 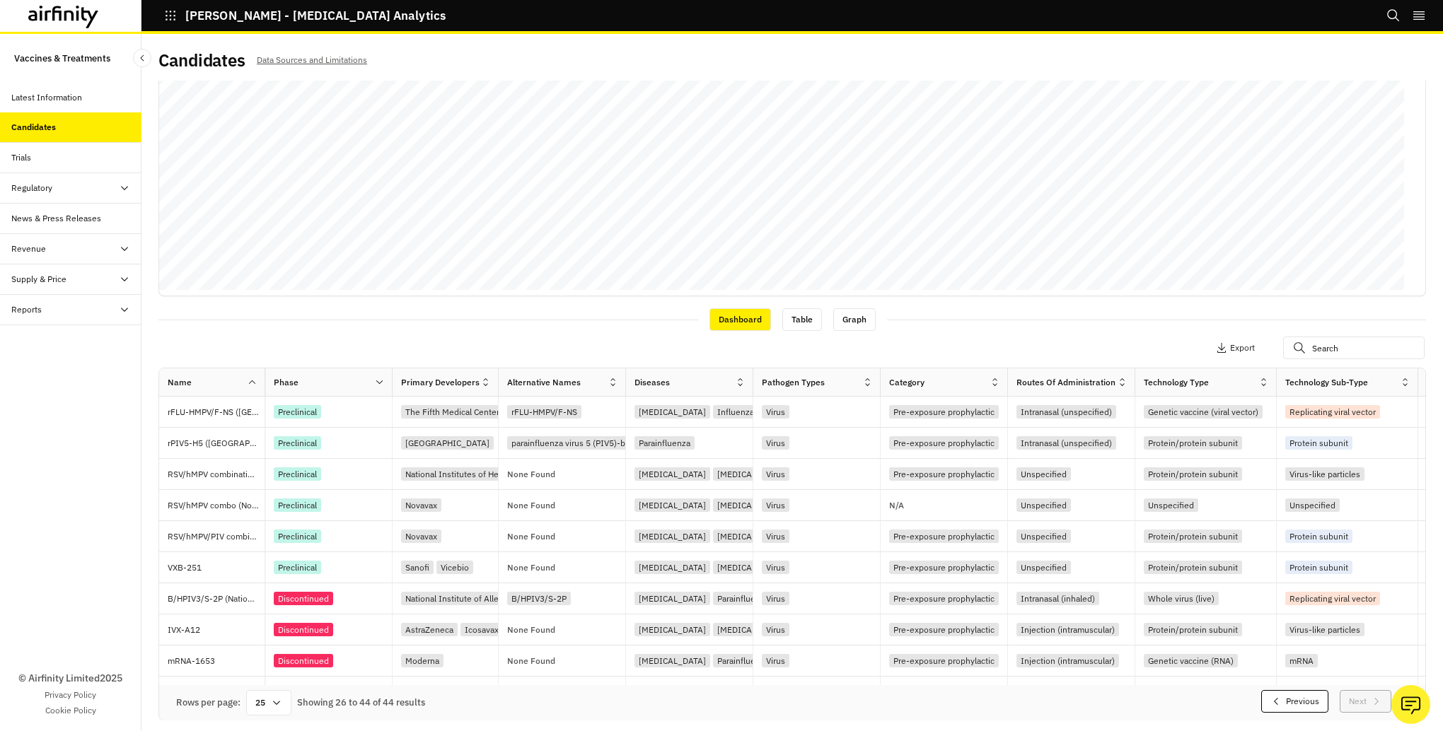 What do you see at coordinates (269, 703) in the screenshot?
I see `div: 25` at bounding box center [269, 703].